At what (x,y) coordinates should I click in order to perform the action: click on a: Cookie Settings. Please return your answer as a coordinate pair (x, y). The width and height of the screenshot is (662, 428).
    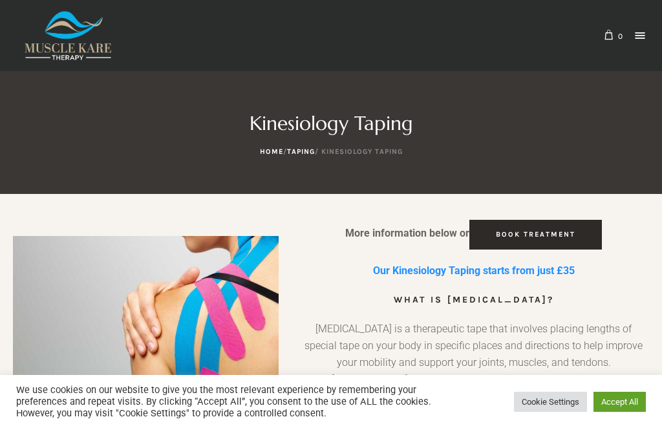
    Looking at the image, I should click on (550, 402).